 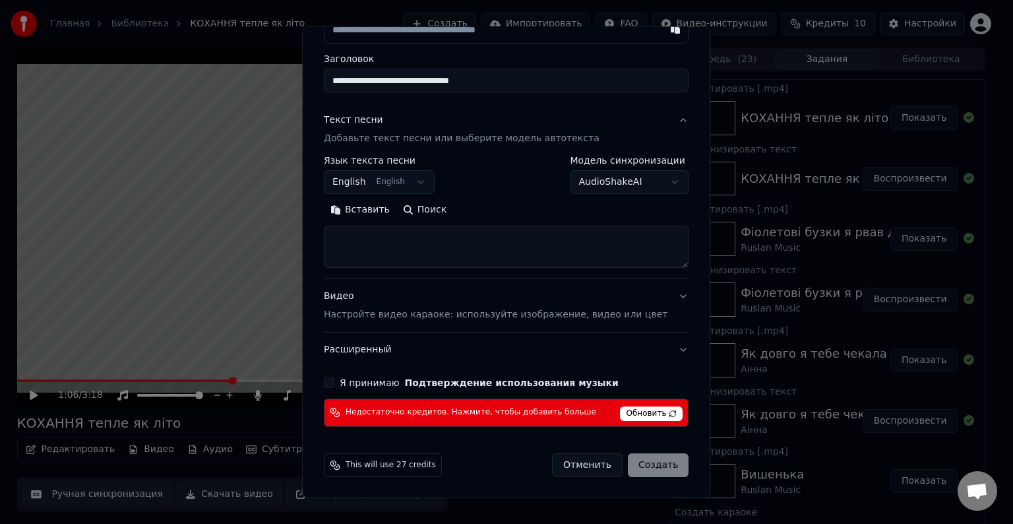 I want to click on span: Обновить, so click(x=652, y=414).